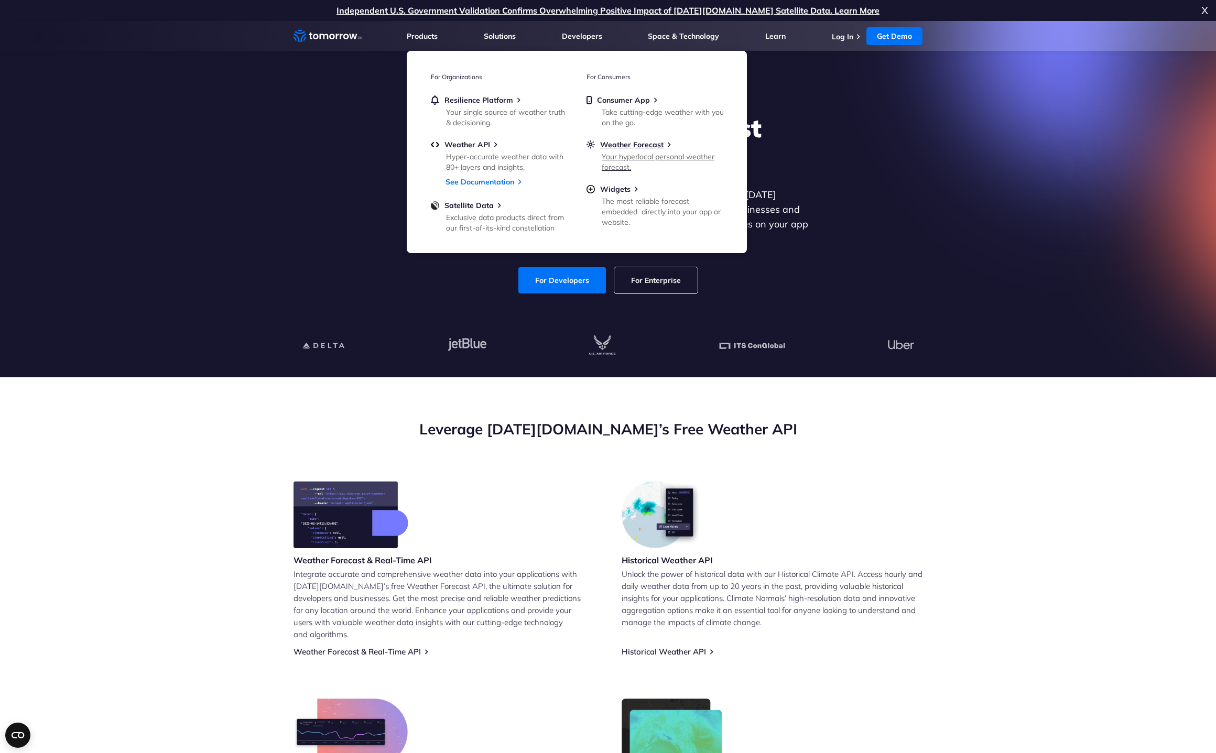 Image resolution: width=1216 pixels, height=753 pixels. I want to click on div: Your hyperlocal personal weather forecast., so click(663, 162).